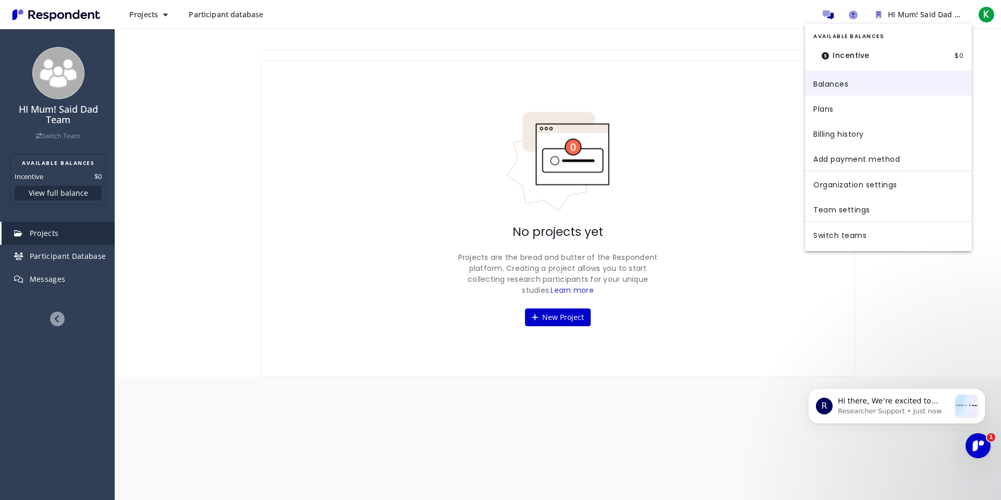 This screenshot has height=500, width=1001. I want to click on a: Switch teams, so click(889, 234).